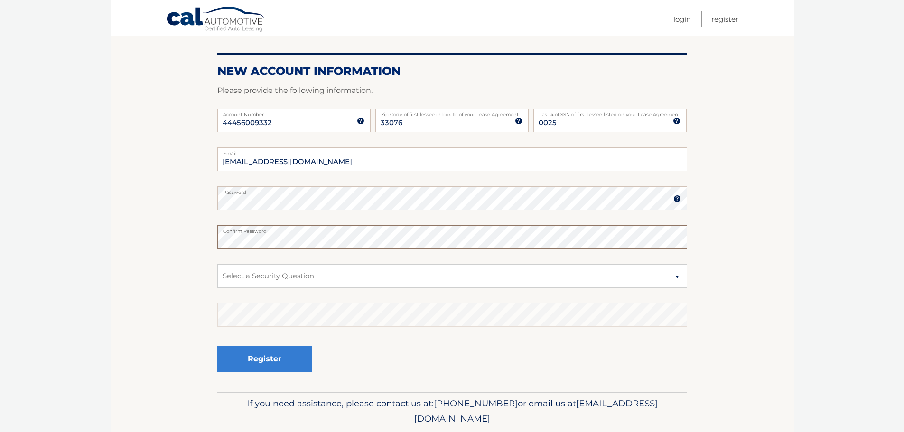  What do you see at coordinates (294, 120) in the screenshot?
I see `input: Account Number` at bounding box center [294, 120].